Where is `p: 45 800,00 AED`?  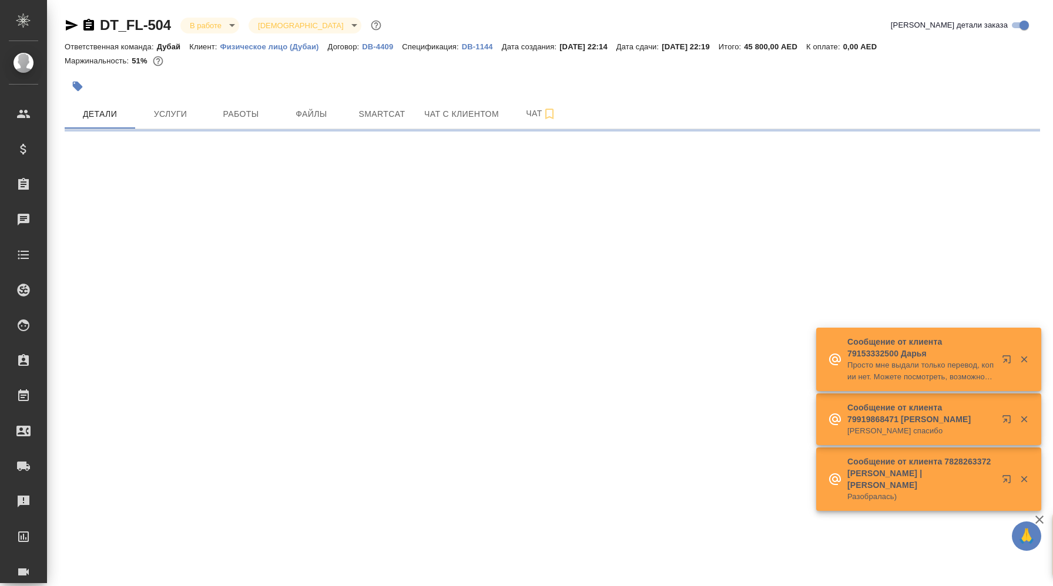 p: 45 800,00 AED is located at coordinates (775, 46).